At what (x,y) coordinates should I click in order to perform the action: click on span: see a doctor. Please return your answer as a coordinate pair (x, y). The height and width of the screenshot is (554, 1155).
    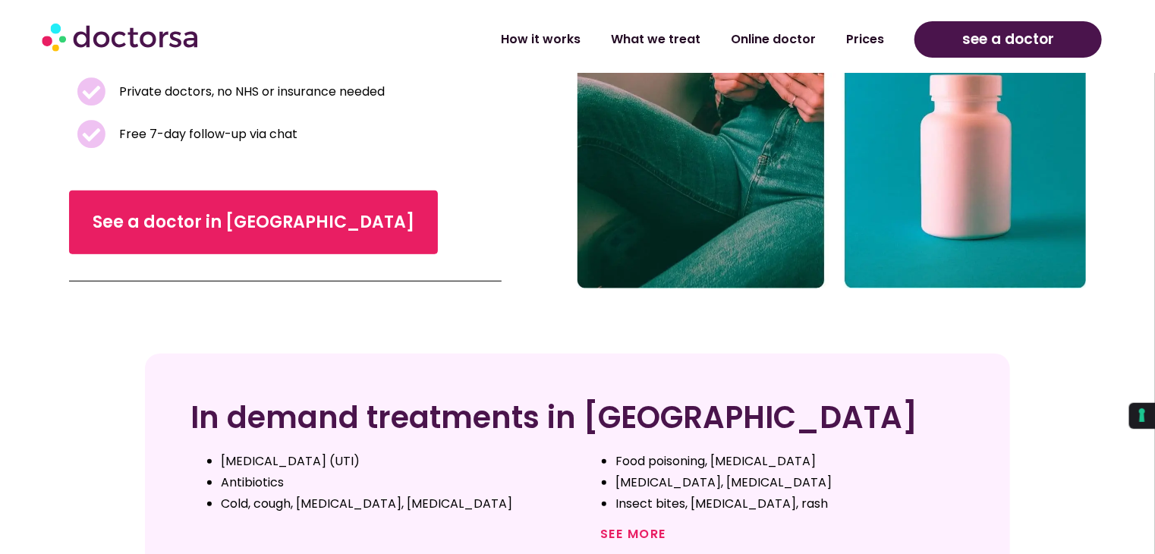
    Looking at the image, I should click on (1008, 39).